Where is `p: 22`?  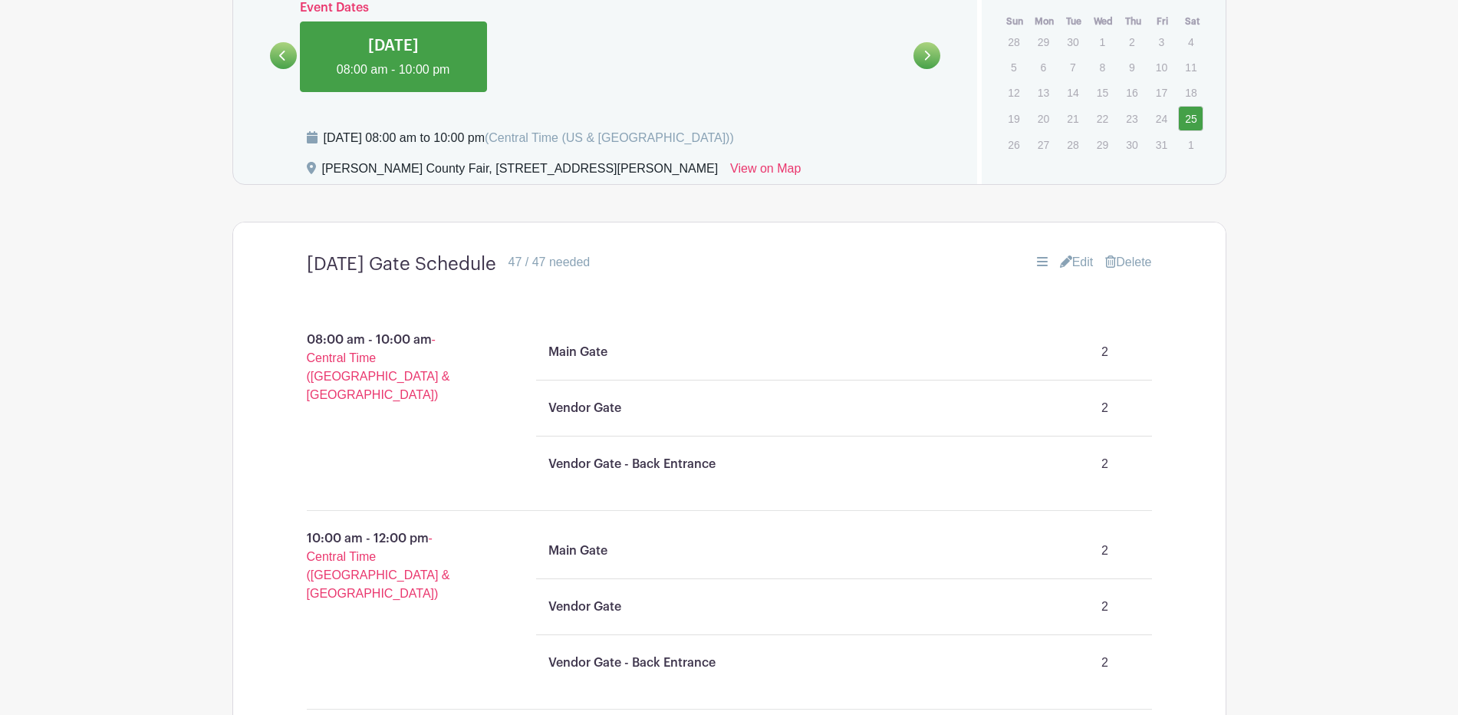 p: 22 is located at coordinates (1102, 118).